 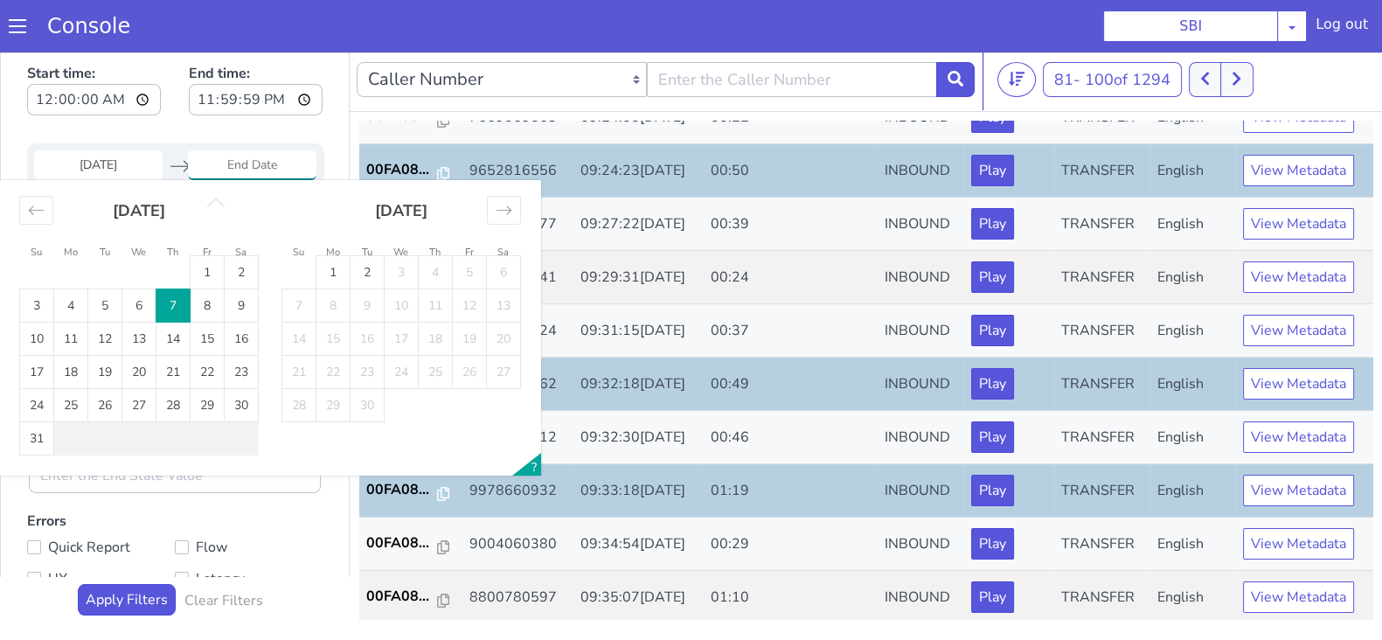 I want to click on label: Flow, so click(x=248, y=499).